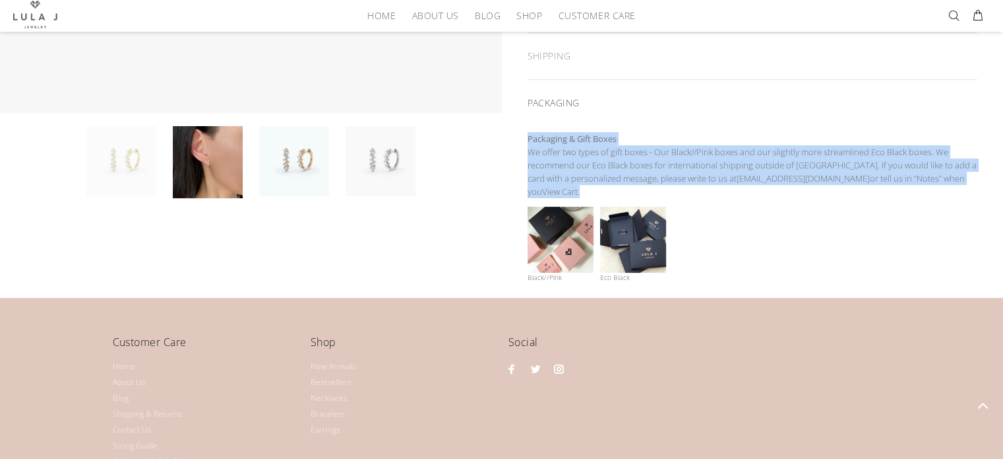 This screenshot has width=1003, height=459. I want to click on a: View Cart, so click(560, 191).